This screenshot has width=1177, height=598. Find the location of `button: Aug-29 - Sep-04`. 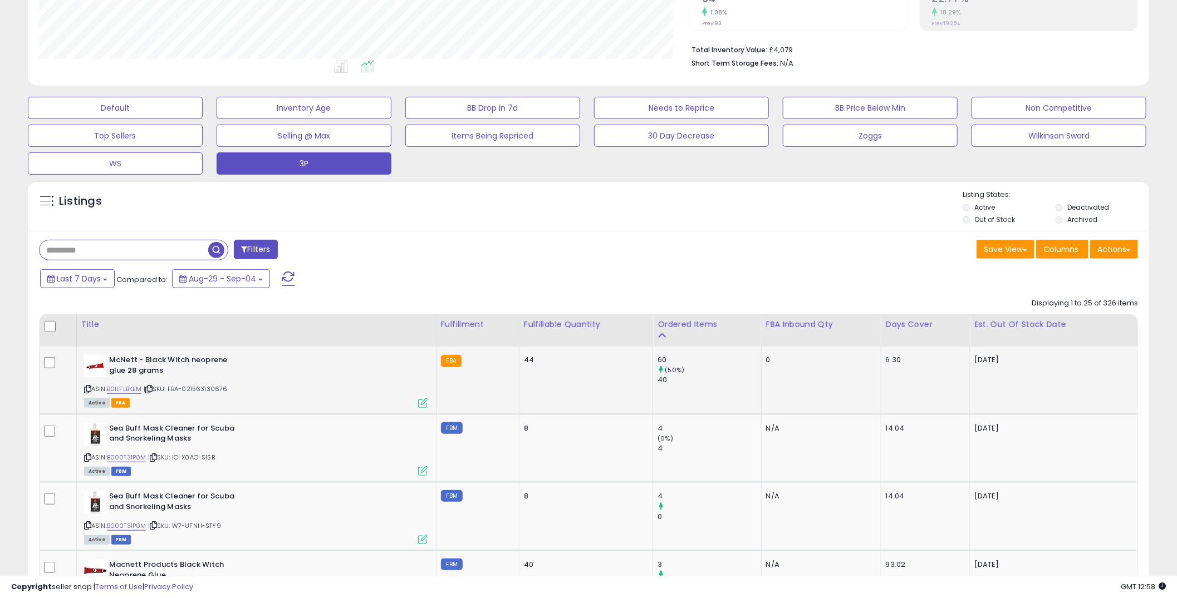

button: Aug-29 - Sep-04 is located at coordinates (221, 279).